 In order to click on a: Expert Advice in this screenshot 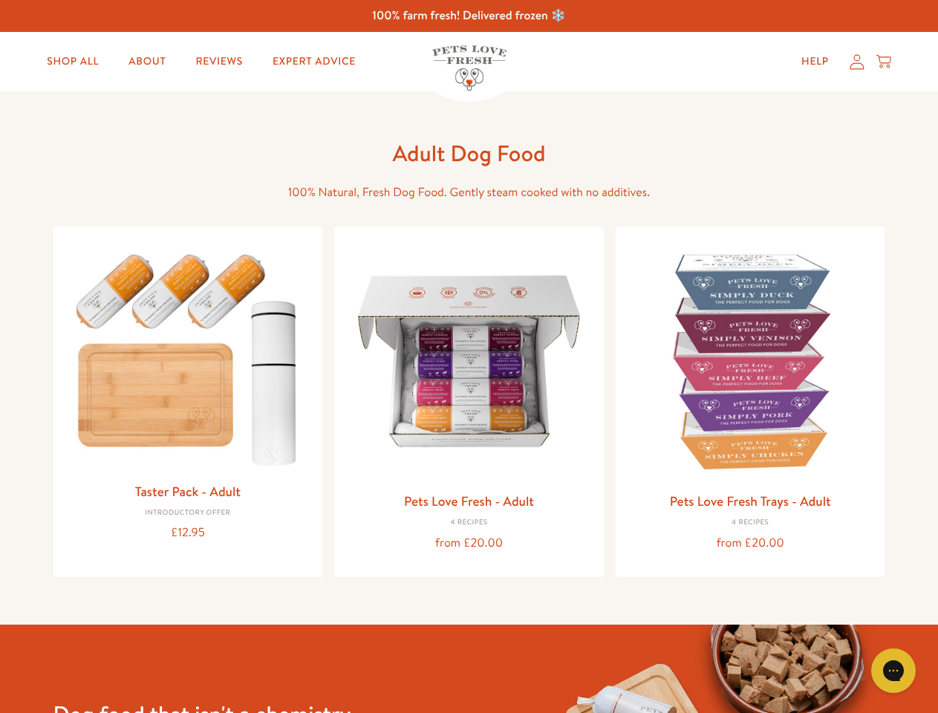, I will do `click(314, 62)`.